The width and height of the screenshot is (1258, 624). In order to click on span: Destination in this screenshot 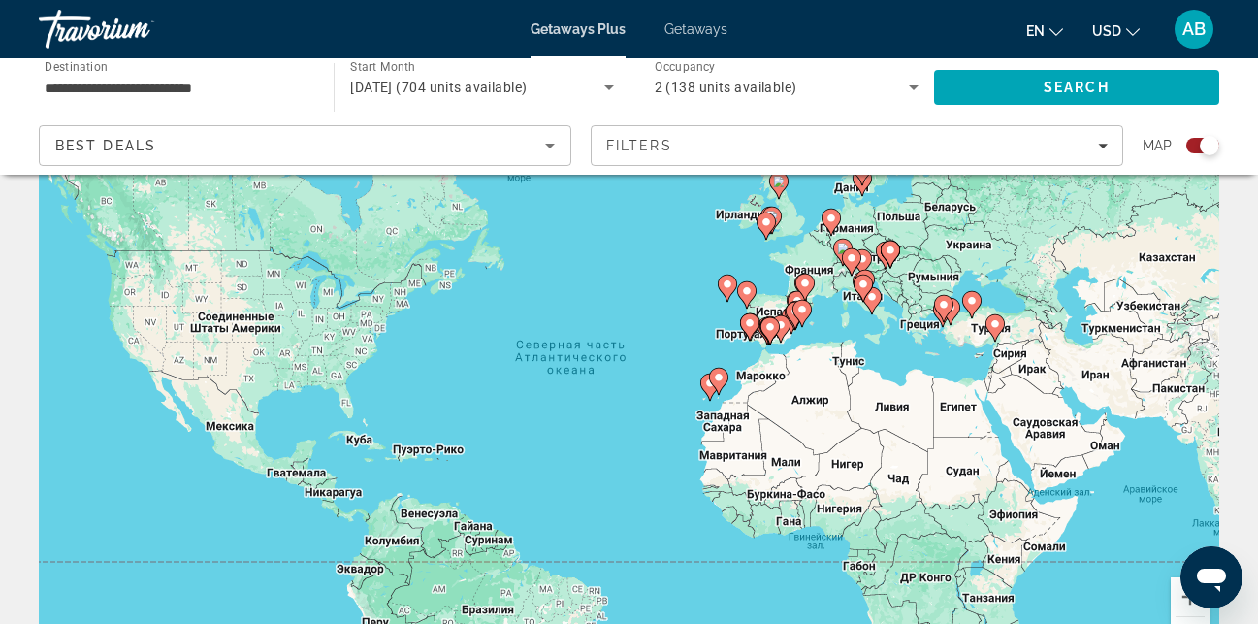, I will do `click(76, 66)`.